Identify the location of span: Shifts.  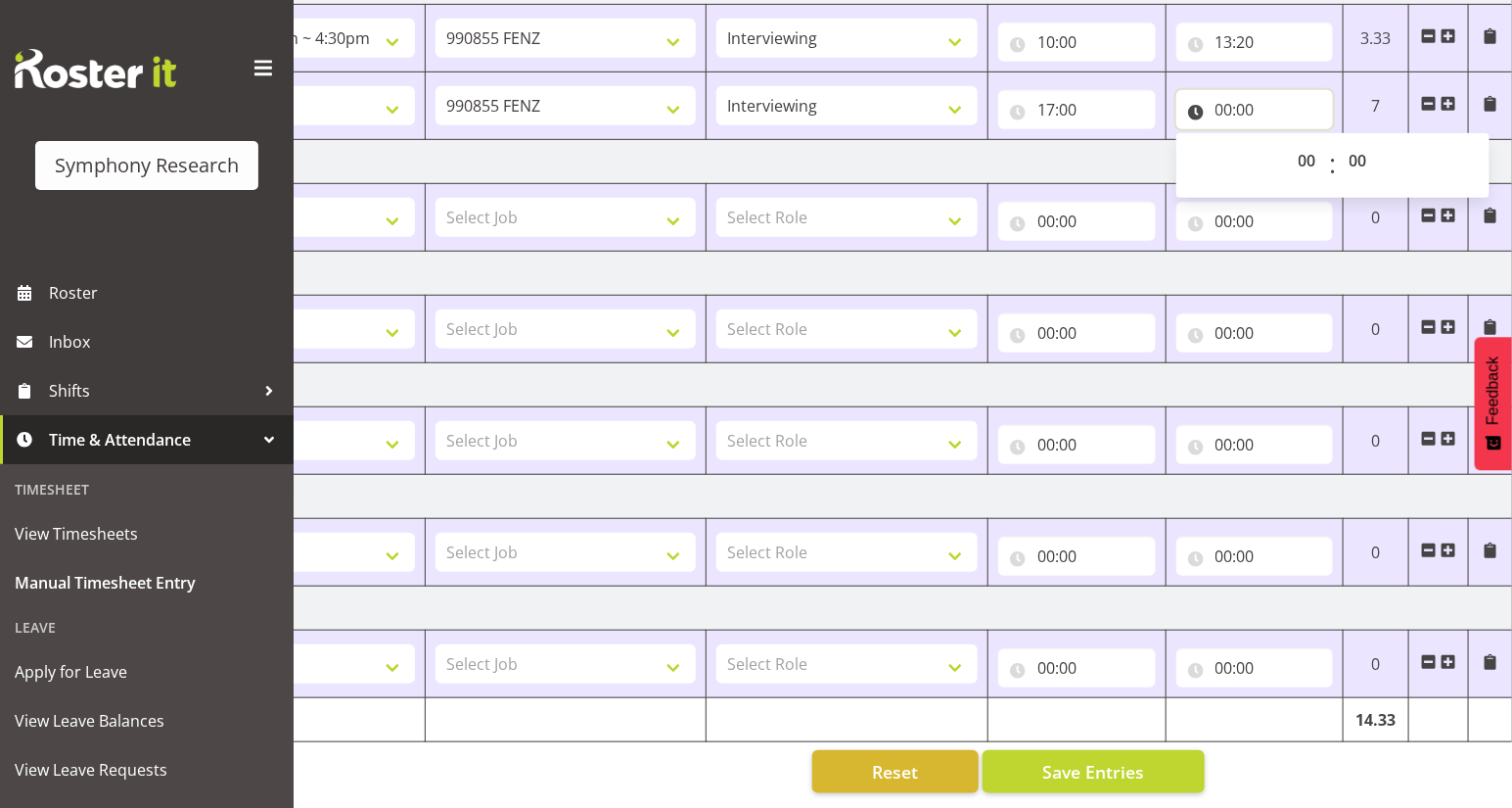
(152, 391).